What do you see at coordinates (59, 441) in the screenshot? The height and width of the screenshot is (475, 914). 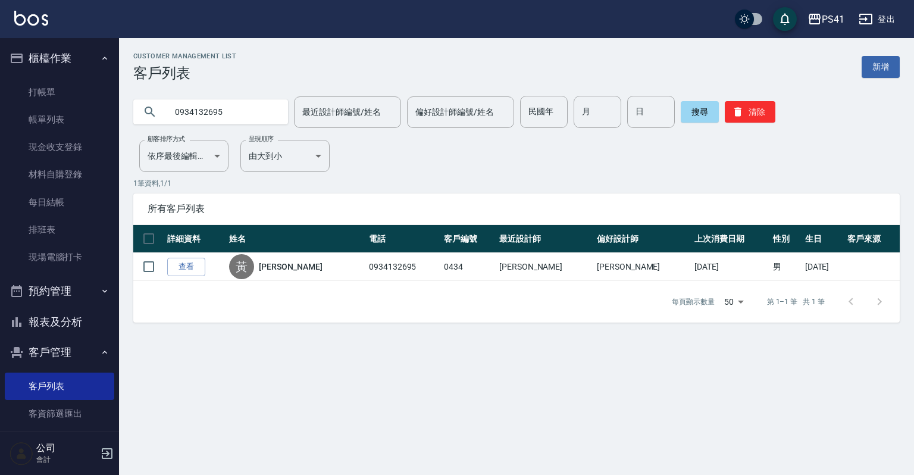 I see `a: 卡券管理` at bounding box center [59, 441].